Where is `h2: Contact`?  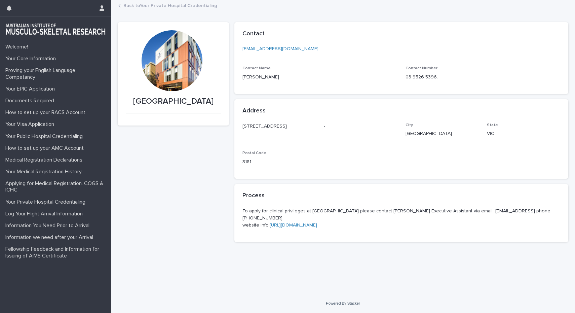 h2: Contact is located at coordinates (254, 34).